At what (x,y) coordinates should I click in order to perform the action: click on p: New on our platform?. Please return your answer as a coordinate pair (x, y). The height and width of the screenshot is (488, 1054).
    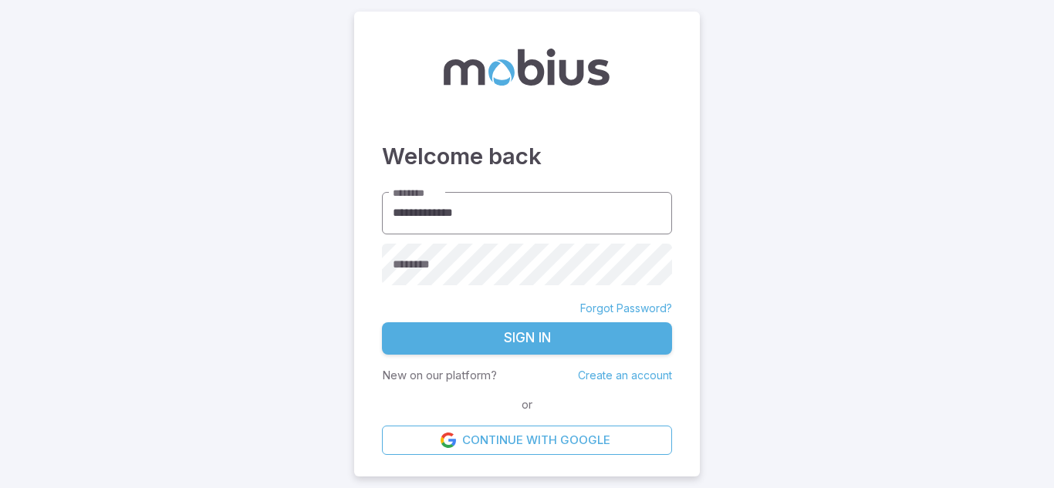
    Looking at the image, I should click on (439, 376).